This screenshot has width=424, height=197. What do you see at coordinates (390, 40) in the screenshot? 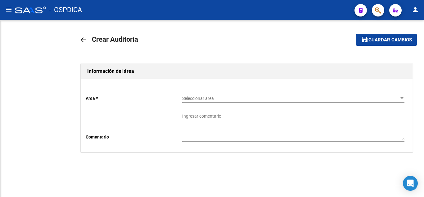
I see `span: Guardar cambios` at bounding box center [390, 40].